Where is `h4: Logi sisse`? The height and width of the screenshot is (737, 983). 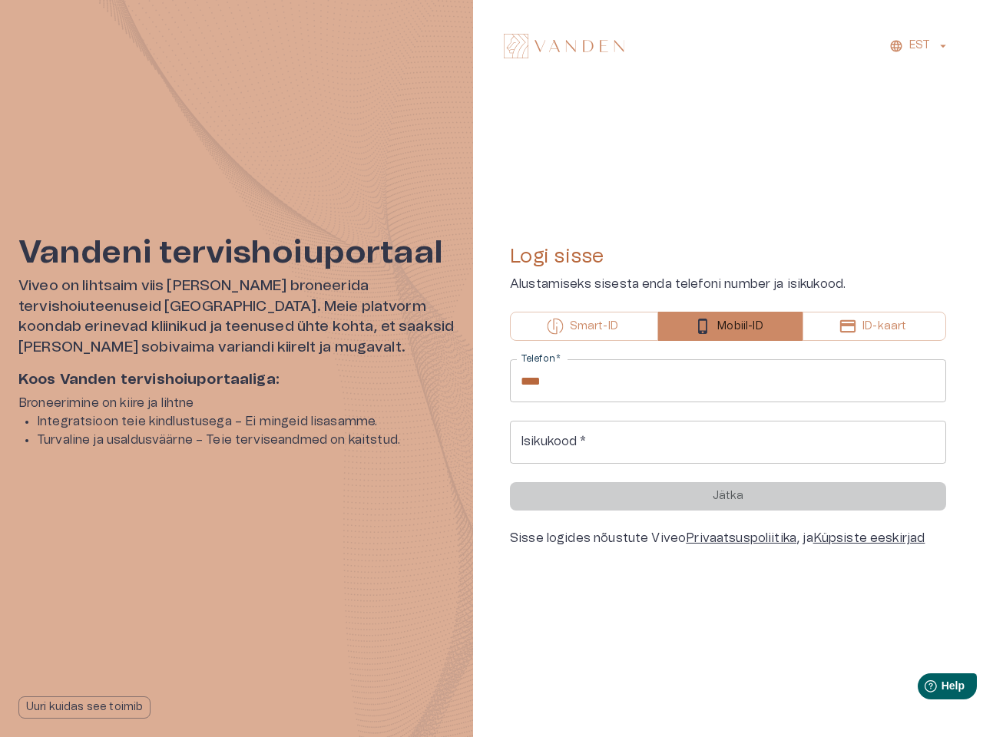
h4: Logi sisse is located at coordinates (728, 256).